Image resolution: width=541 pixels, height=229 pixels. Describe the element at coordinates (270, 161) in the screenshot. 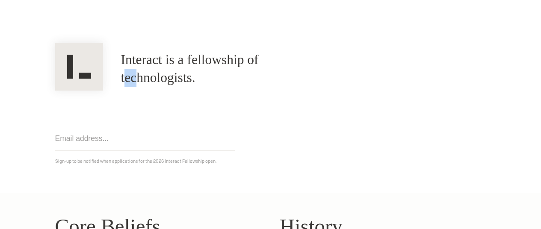

I see `p: Sign-up to be notified when applications for the 2026 Interact Fellowship open.` at that location.